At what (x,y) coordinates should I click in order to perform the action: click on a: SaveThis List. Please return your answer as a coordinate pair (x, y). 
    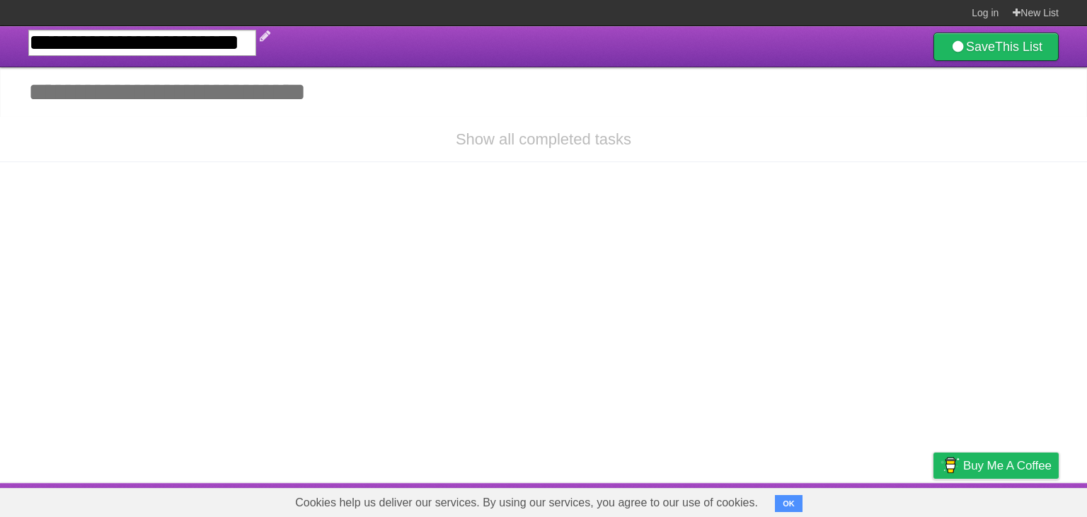
    Looking at the image, I should click on (996, 47).